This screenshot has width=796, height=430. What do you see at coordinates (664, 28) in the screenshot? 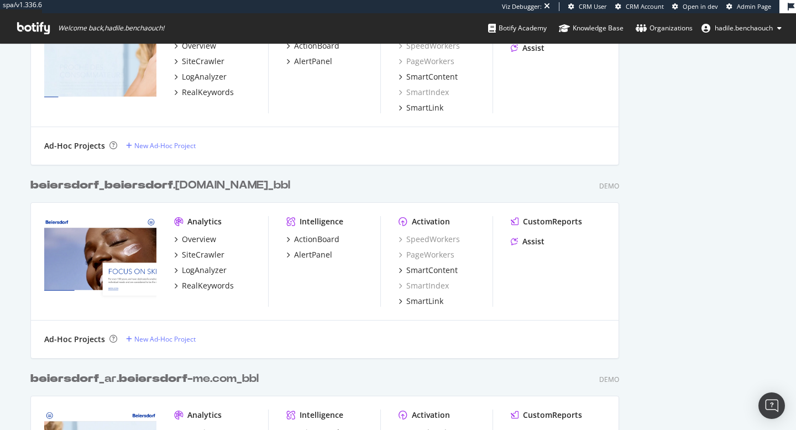
I see `div: Organizations` at bounding box center [664, 28].